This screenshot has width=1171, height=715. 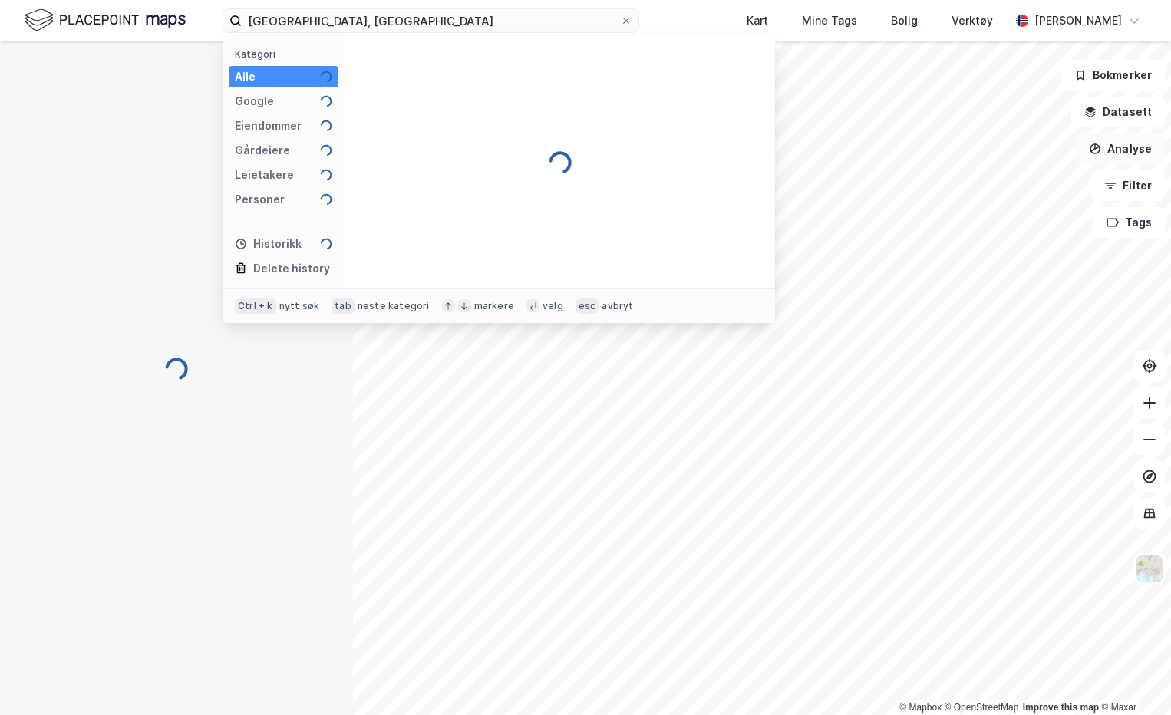 I want to click on div: Historikk, so click(x=268, y=244).